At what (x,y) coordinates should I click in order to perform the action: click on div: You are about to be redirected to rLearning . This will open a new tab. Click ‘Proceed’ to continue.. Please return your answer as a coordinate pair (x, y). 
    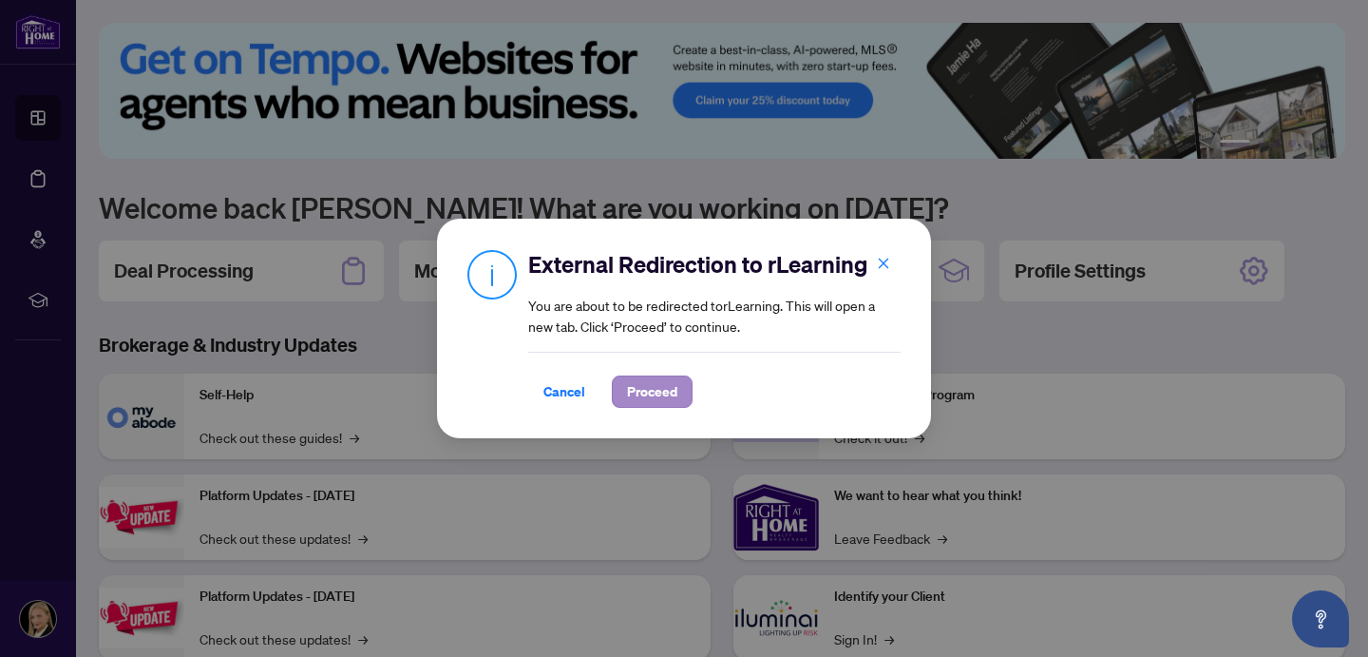
    Looking at the image, I should click on (715, 328).